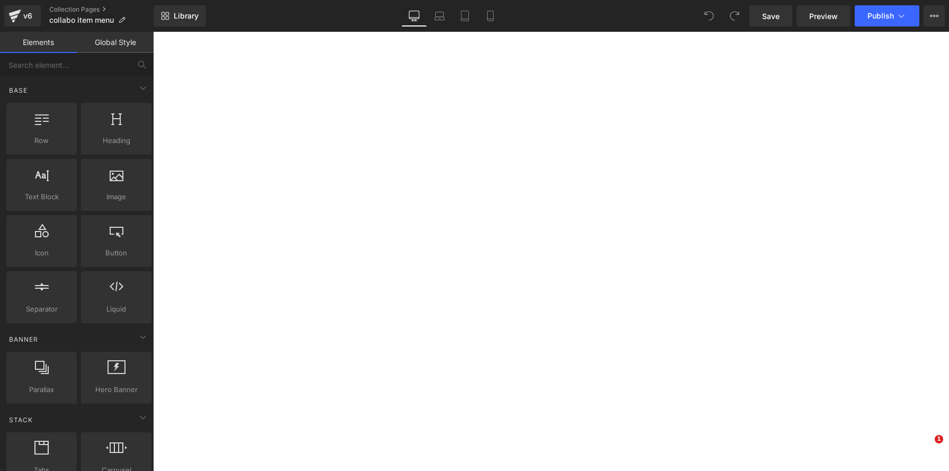 The width and height of the screenshot is (949, 471). What do you see at coordinates (41, 309) in the screenshot?
I see `span: Separator` at bounding box center [41, 309].